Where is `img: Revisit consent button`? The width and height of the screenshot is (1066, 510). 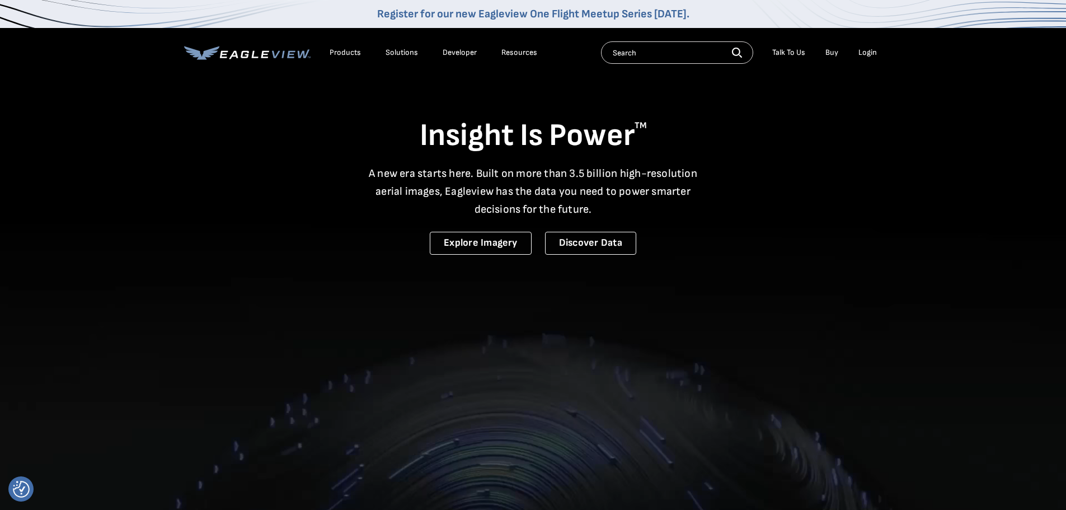
img: Revisit consent button is located at coordinates (21, 489).